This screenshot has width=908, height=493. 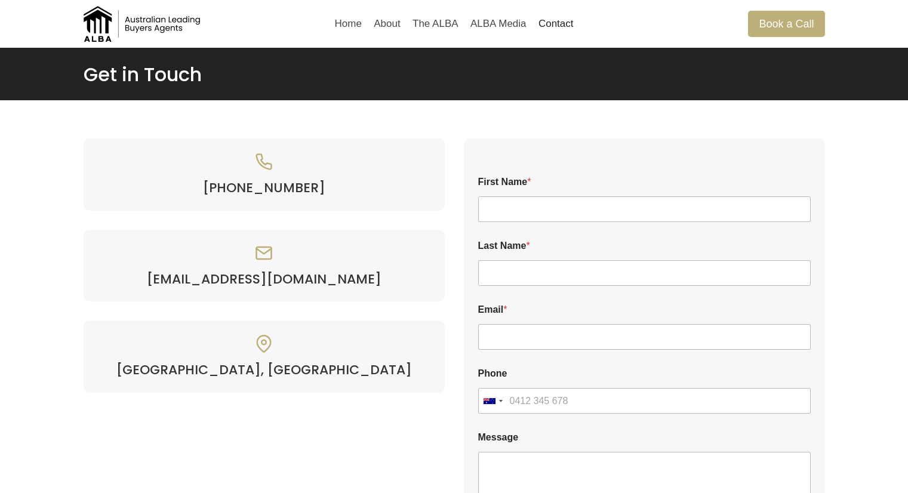 I want to click on a: About, so click(x=387, y=24).